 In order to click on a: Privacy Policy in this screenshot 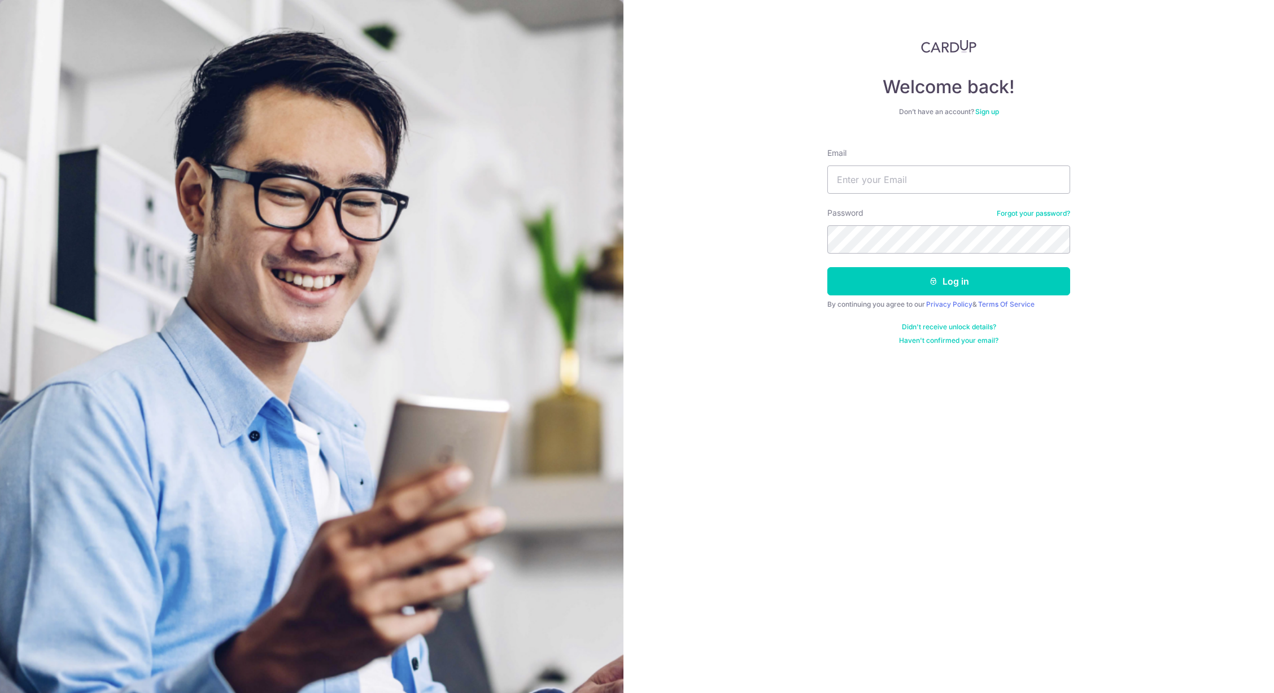, I will do `click(950, 304)`.